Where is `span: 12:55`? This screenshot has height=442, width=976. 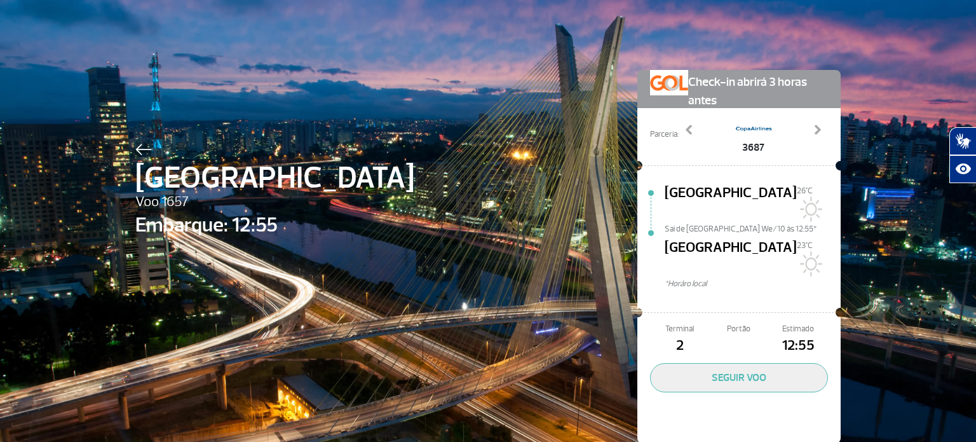 span: 12:55 is located at coordinates (798, 346).